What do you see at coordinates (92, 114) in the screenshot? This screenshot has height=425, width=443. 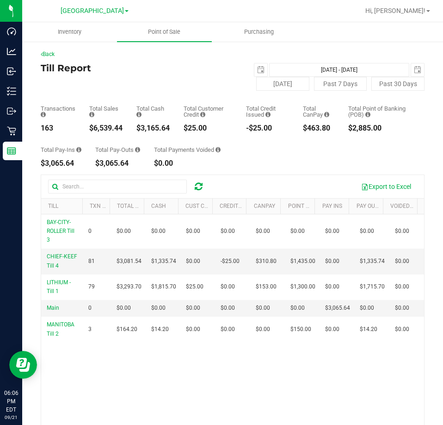 I see `i: Sum of all successful, non-voided payment transaction amounts (excluding tips and transaction fee...` at bounding box center [92, 114].